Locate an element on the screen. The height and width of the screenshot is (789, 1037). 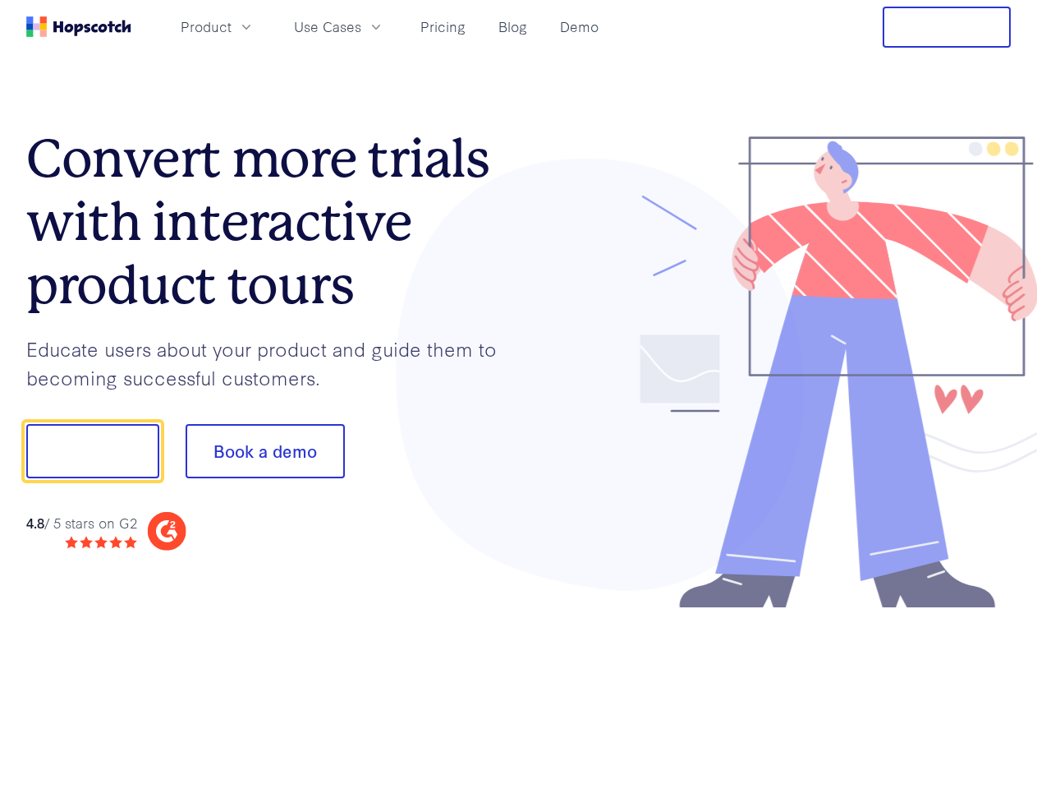
button: Product is located at coordinates (218, 26).